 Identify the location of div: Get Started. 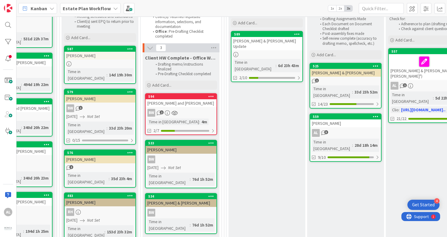
(424, 205).